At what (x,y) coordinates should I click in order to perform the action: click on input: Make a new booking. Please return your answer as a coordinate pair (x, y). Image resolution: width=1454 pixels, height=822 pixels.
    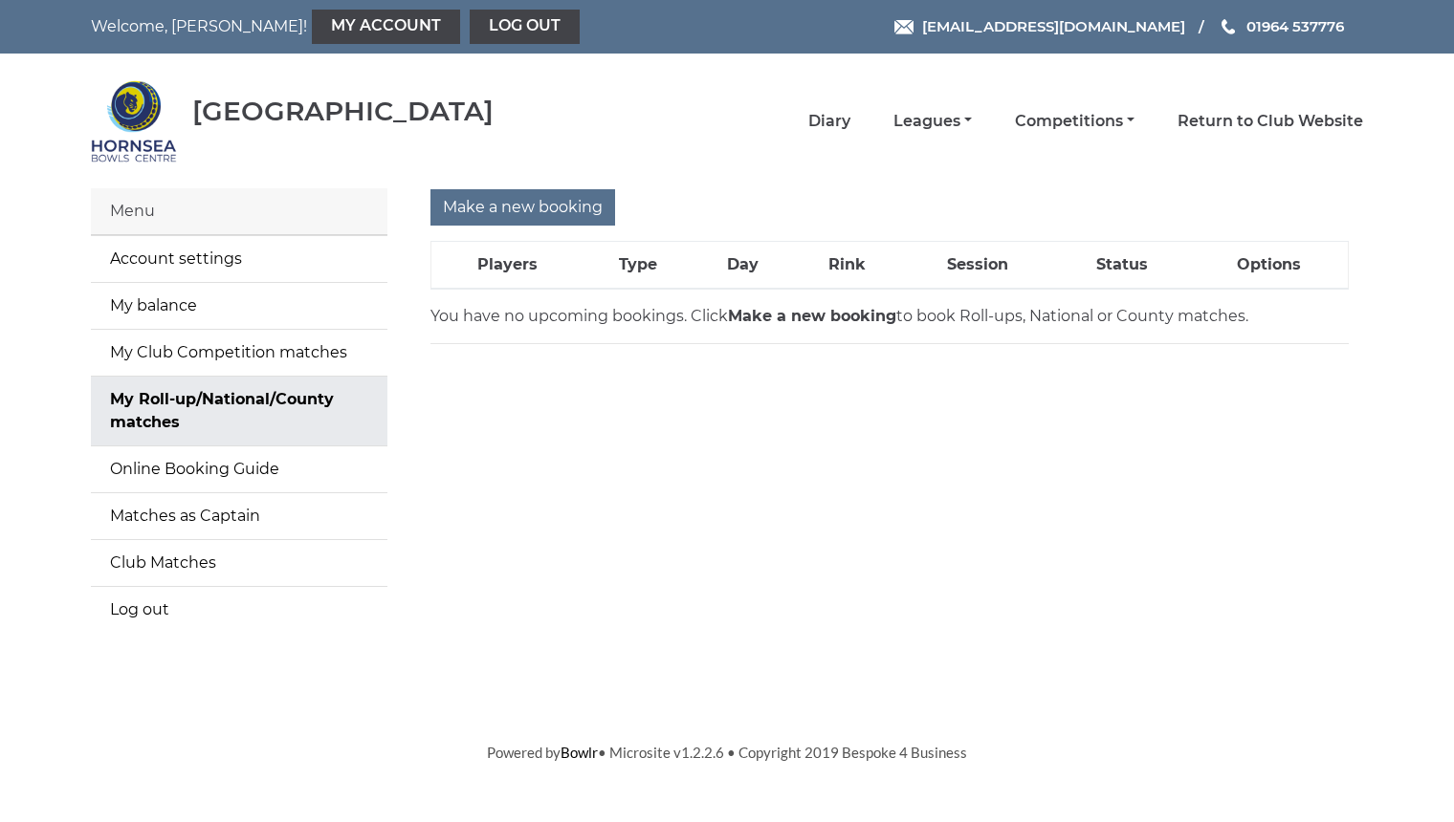
    Looking at the image, I should click on (522, 208).